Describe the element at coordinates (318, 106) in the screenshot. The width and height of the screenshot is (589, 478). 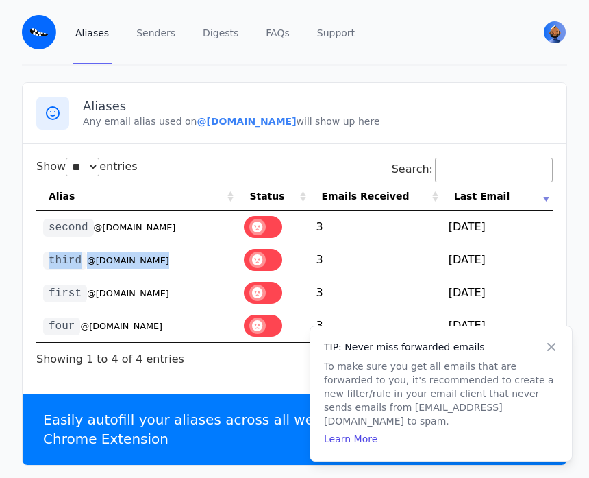
I see `h3: Aliases` at that location.